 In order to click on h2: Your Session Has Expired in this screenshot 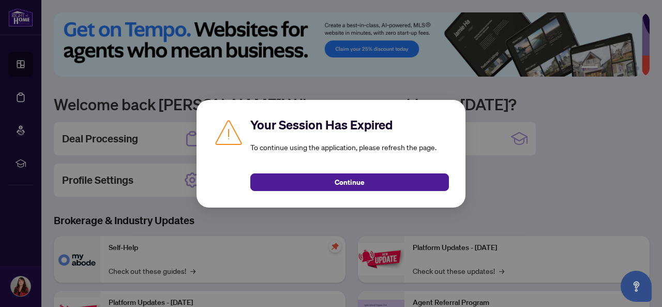, I will do `click(350, 125)`.